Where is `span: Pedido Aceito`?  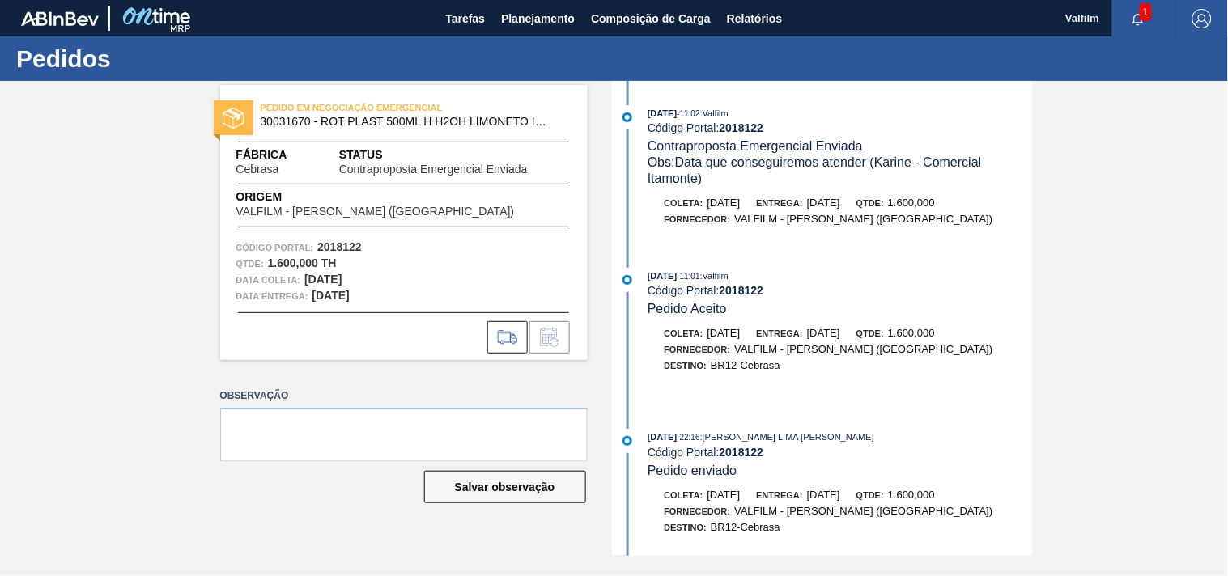 span: Pedido Aceito is located at coordinates (687, 308).